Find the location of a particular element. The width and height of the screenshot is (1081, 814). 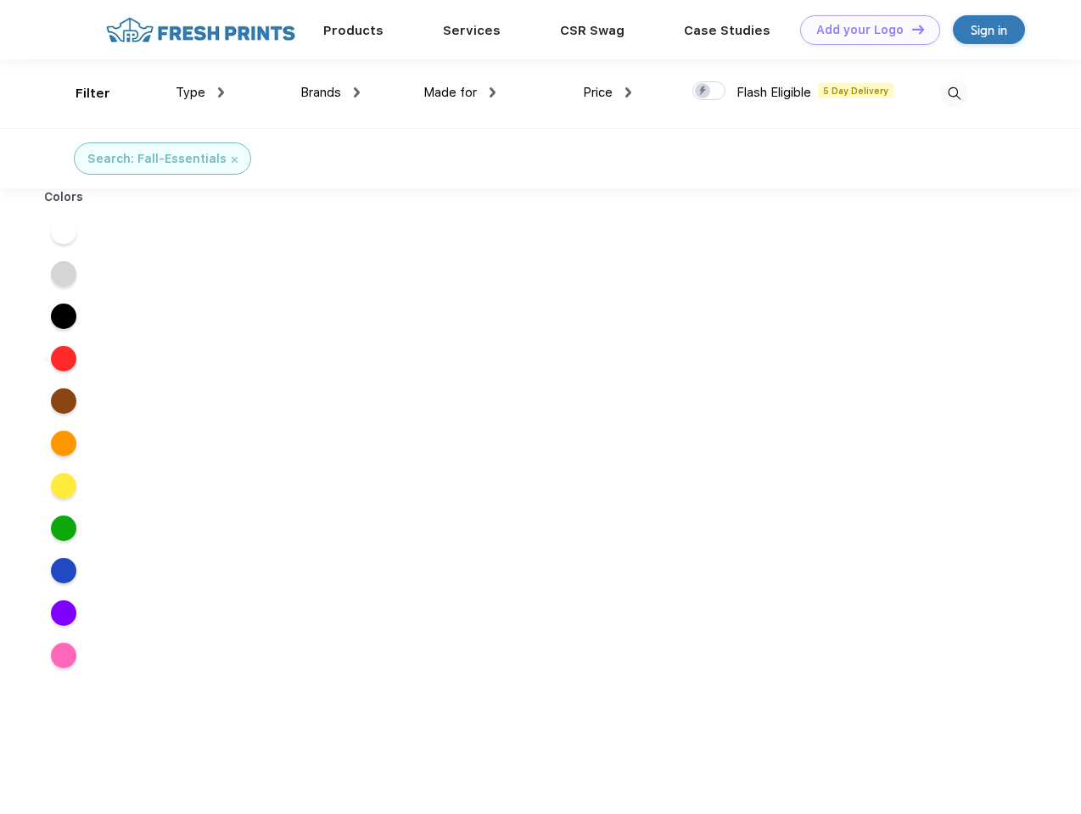

div: Sign in is located at coordinates (988, 30).